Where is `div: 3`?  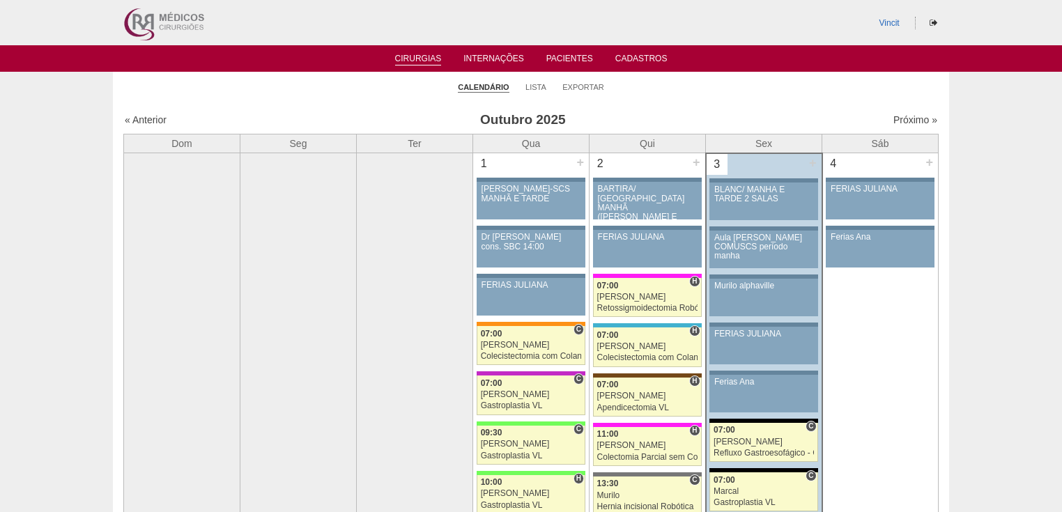
div: 3 is located at coordinates (717, 164).